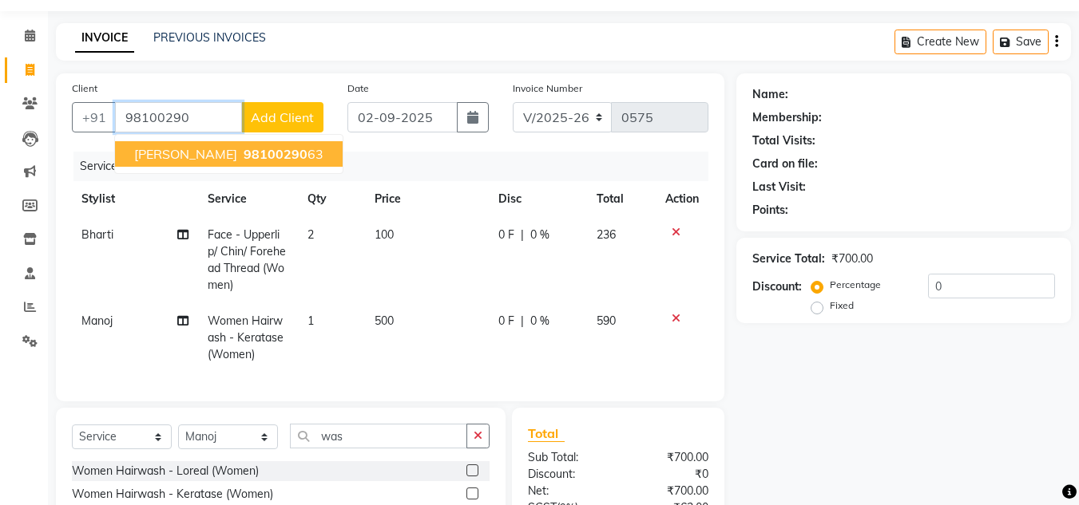 Image resolution: width=1079 pixels, height=505 pixels. Describe the element at coordinates (85, 89) in the screenshot. I see `label: Client` at that location.